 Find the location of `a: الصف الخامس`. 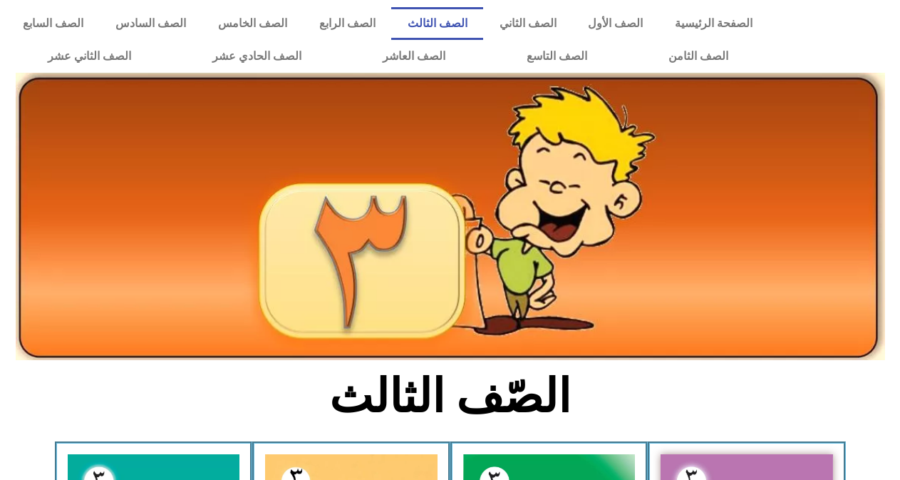

a: الصف الخامس is located at coordinates (253, 24).